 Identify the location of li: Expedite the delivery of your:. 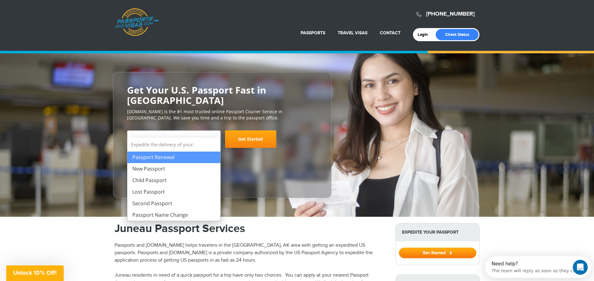
(174, 179).